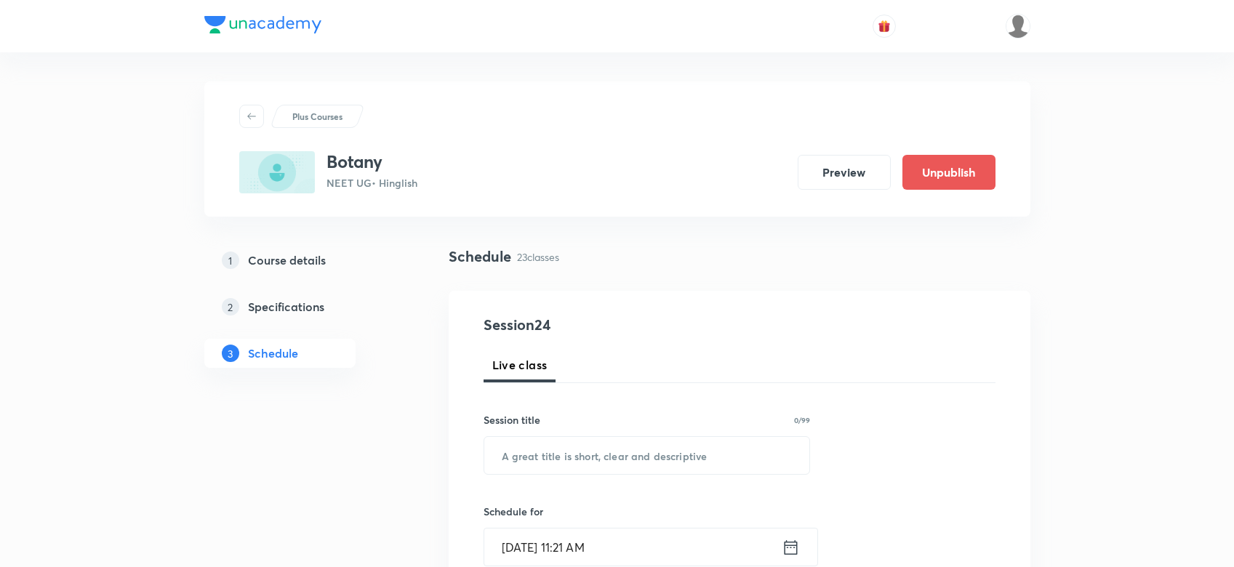  I want to click on p: 1, so click(231, 260).